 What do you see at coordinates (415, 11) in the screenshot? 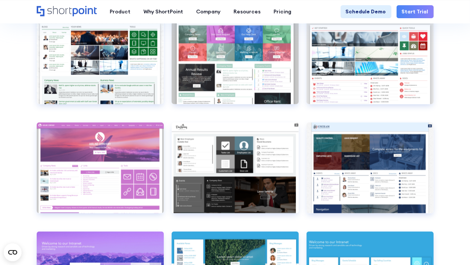
I see `a: Start Trial` at bounding box center [415, 11].